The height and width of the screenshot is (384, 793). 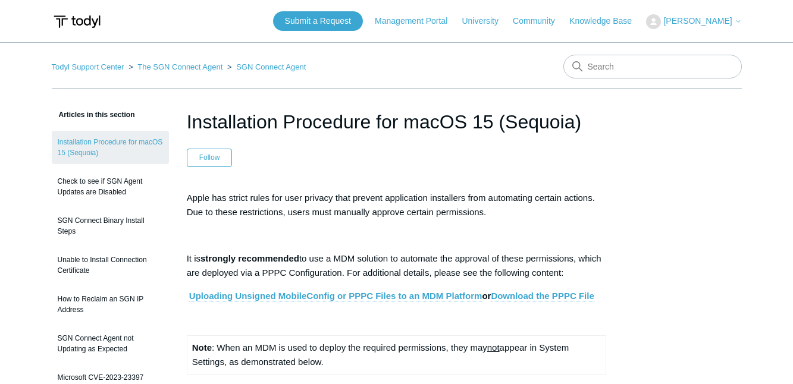 I want to click on strong: Note, so click(x=202, y=347).